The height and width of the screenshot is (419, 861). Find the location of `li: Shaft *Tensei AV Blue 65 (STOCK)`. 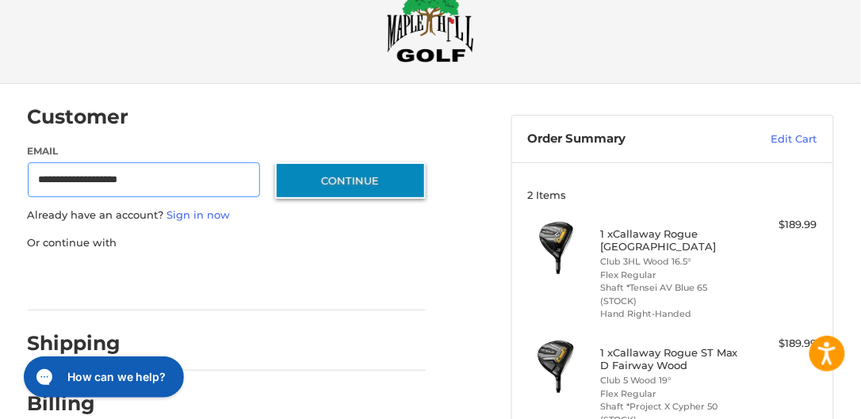

li: Shaft *Tensei AV Blue 65 (STOCK) is located at coordinates (671, 294).